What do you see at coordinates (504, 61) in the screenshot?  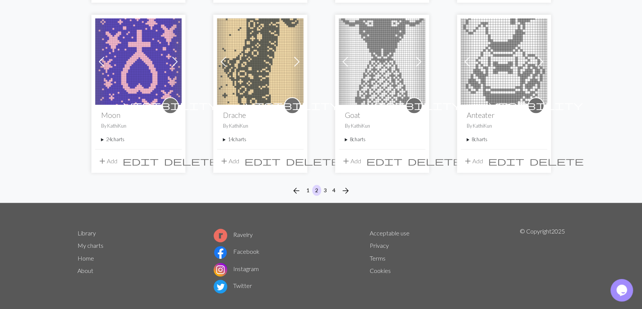 I see `a: Antonio` at bounding box center [504, 61].